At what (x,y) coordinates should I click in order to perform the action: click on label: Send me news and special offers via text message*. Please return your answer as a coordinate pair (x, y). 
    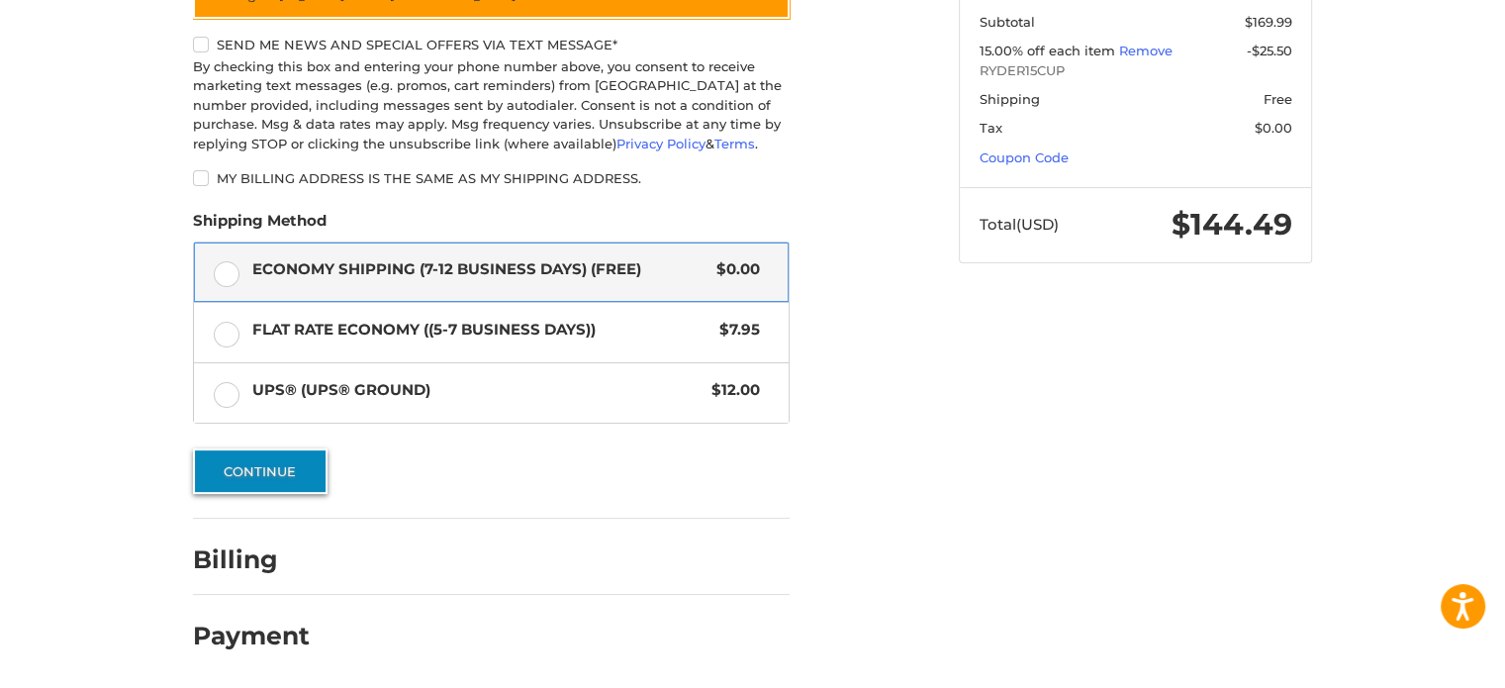
    Looking at the image, I should click on (491, 45).